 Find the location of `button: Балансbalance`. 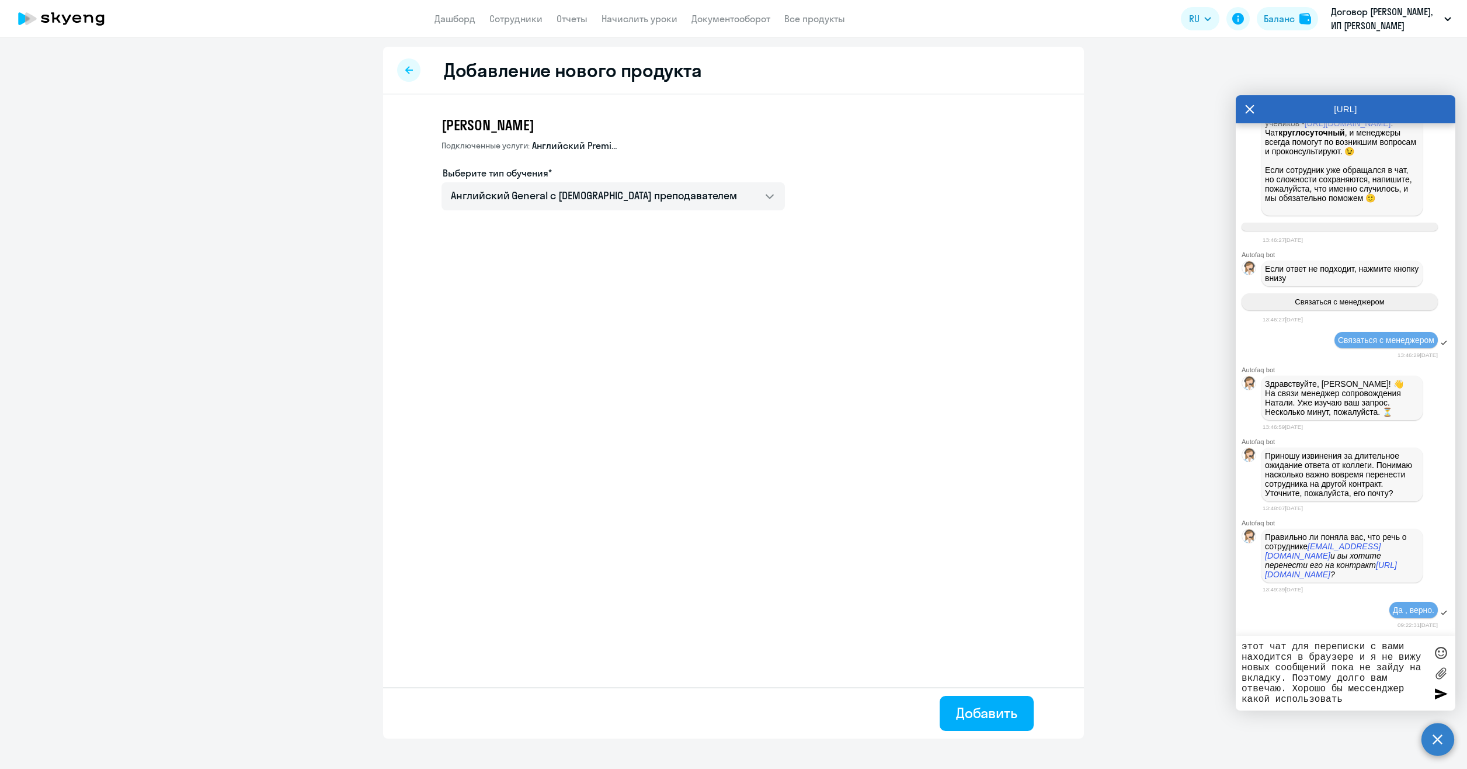

button: Балансbalance is located at coordinates (1287, 19).